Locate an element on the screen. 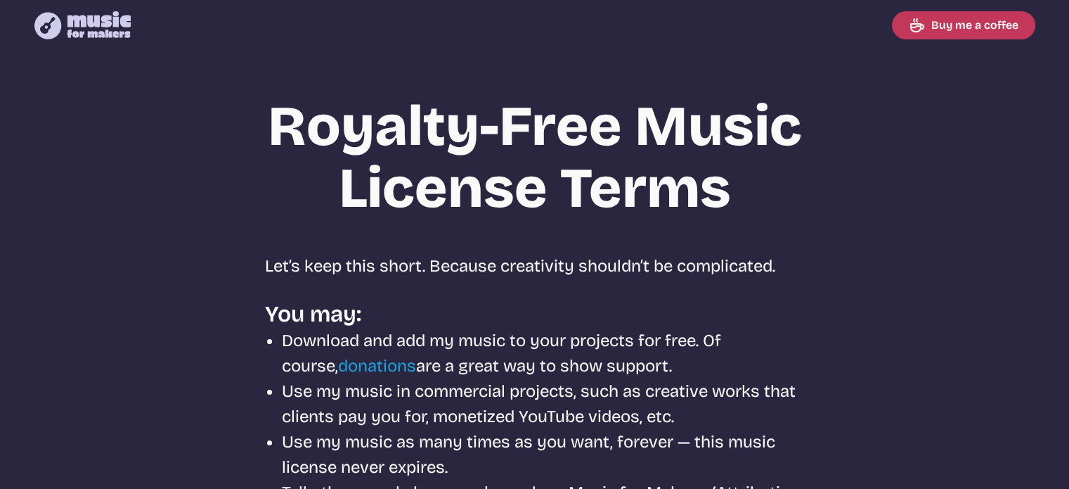  li: Use my music in commercial projects, such as creative works that clients pay you for, monetized Y... is located at coordinates (543, 403).